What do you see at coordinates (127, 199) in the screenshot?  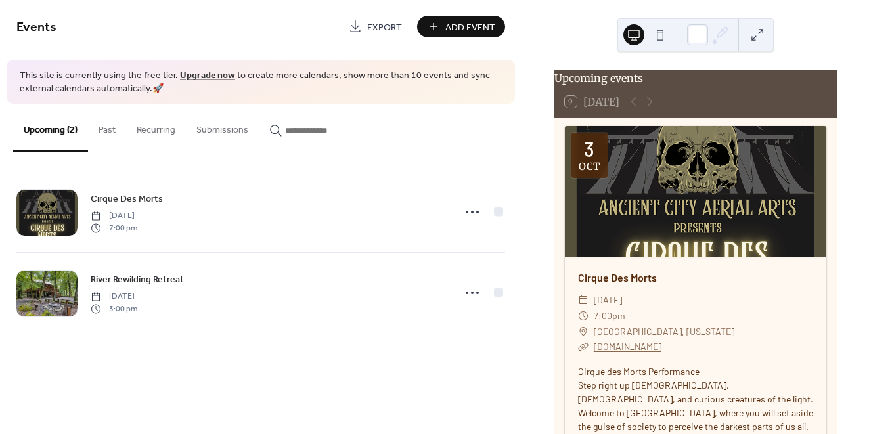 I see `span: Cirque Des Morts` at bounding box center [127, 199].